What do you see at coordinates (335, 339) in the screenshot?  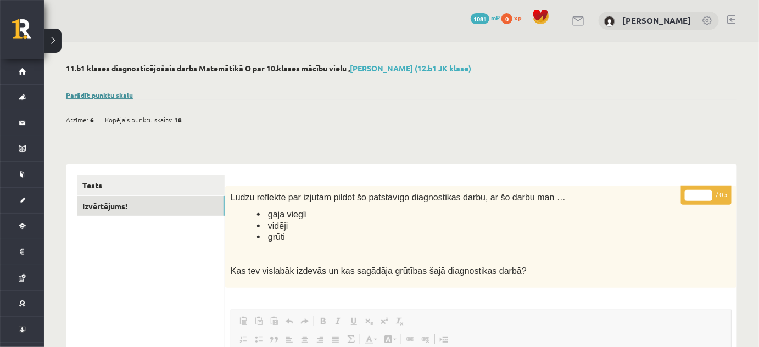 I see `a: Izlīdzināt malas` at bounding box center [335, 339].